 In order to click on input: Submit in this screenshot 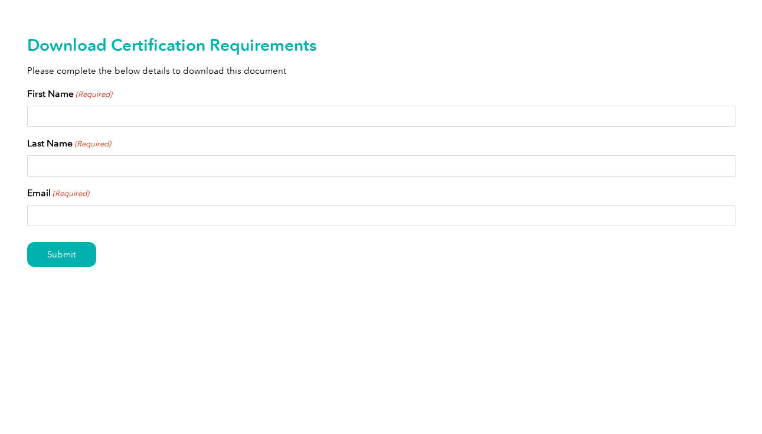, I will do `click(61, 254)`.